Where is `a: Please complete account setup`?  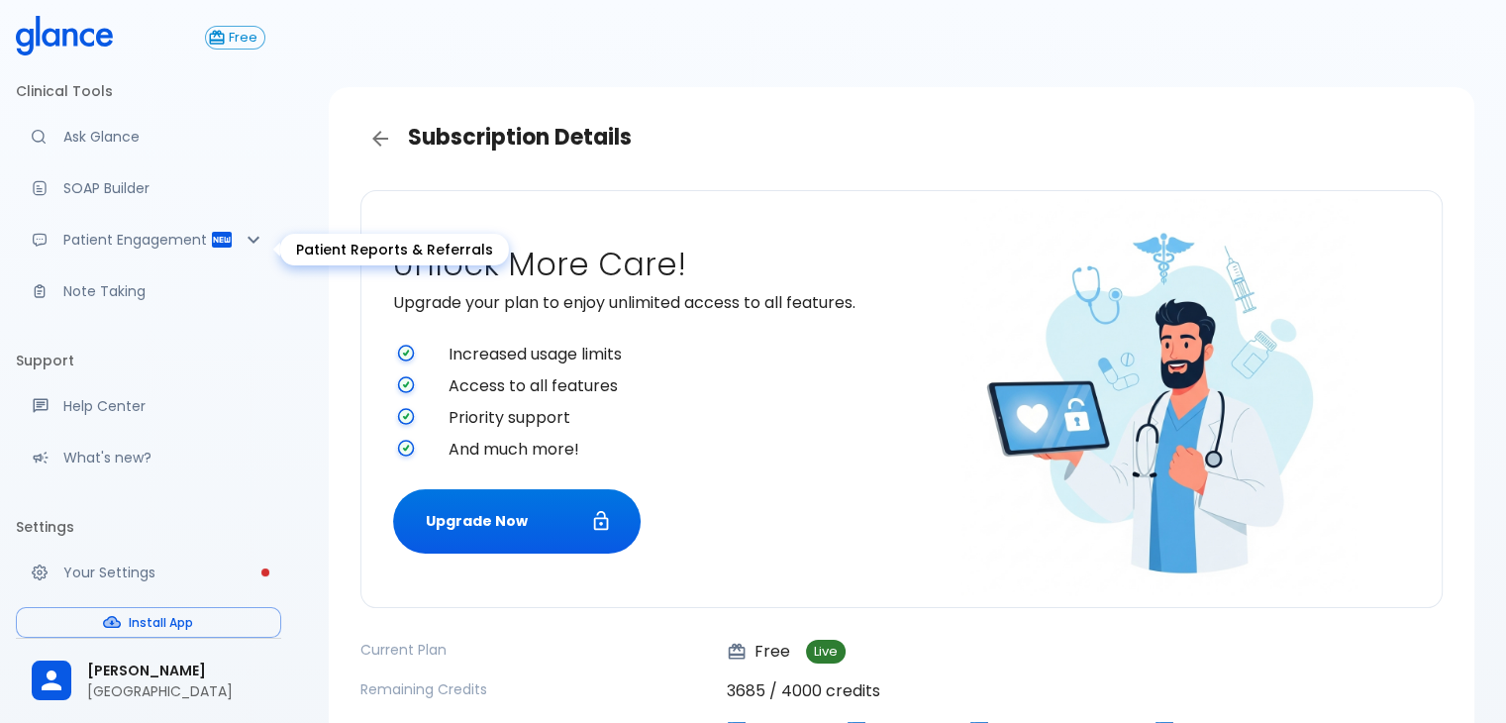 a: Please complete account setup is located at coordinates (149, 572).